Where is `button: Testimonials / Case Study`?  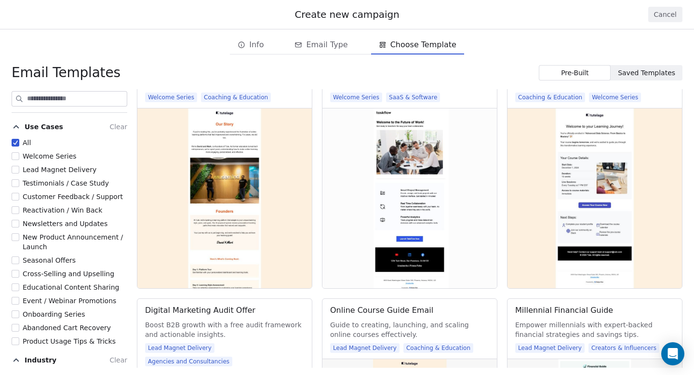 button: Testimonials / Case Study is located at coordinates (15, 183).